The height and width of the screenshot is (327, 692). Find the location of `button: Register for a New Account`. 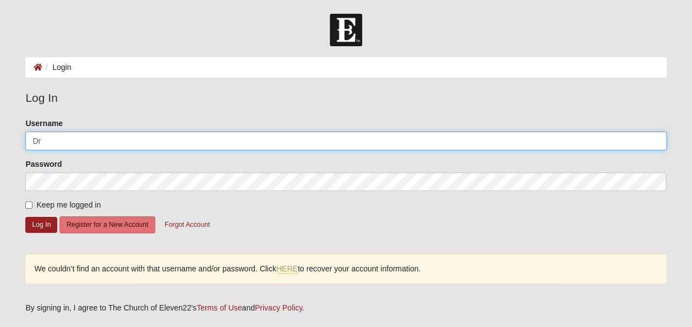

button: Register for a New Account is located at coordinates (107, 225).